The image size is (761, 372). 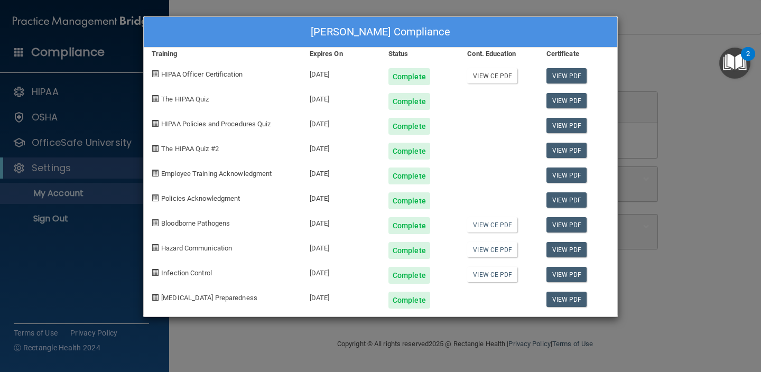 What do you see at coordinates (190, 149) in the screenshot?
I see `span: The HIPAA Quiz #2` at bounding box center [190, 149].